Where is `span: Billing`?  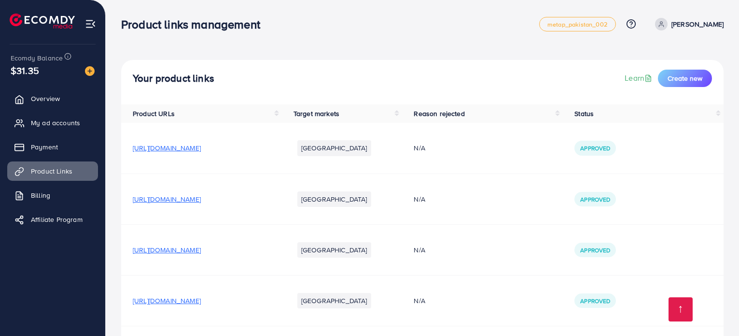 span: Billing is located at coordinates (41, 195).